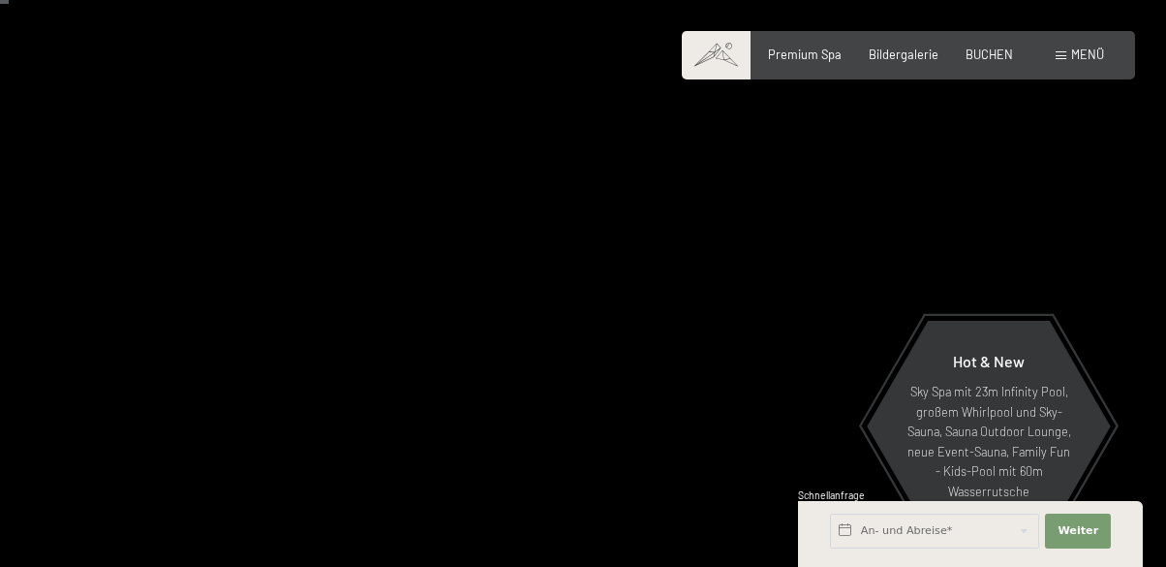 The height and width of the screenshot is (567, 1166). I want to click on span: Hot & New, so click(989, 360).